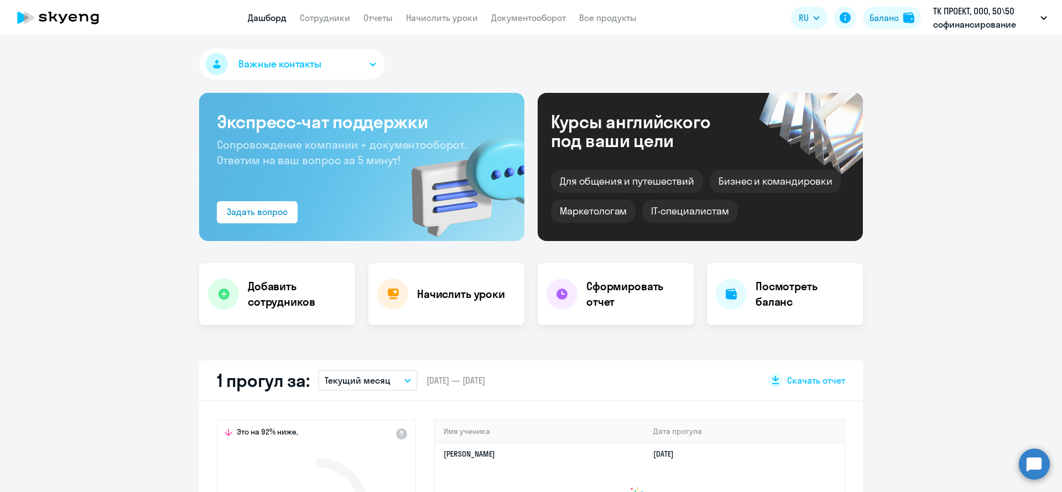 The width and height of the screenshot is (1062, 492). I want to click on div: Для общения и путешествий, so click(627, 181).